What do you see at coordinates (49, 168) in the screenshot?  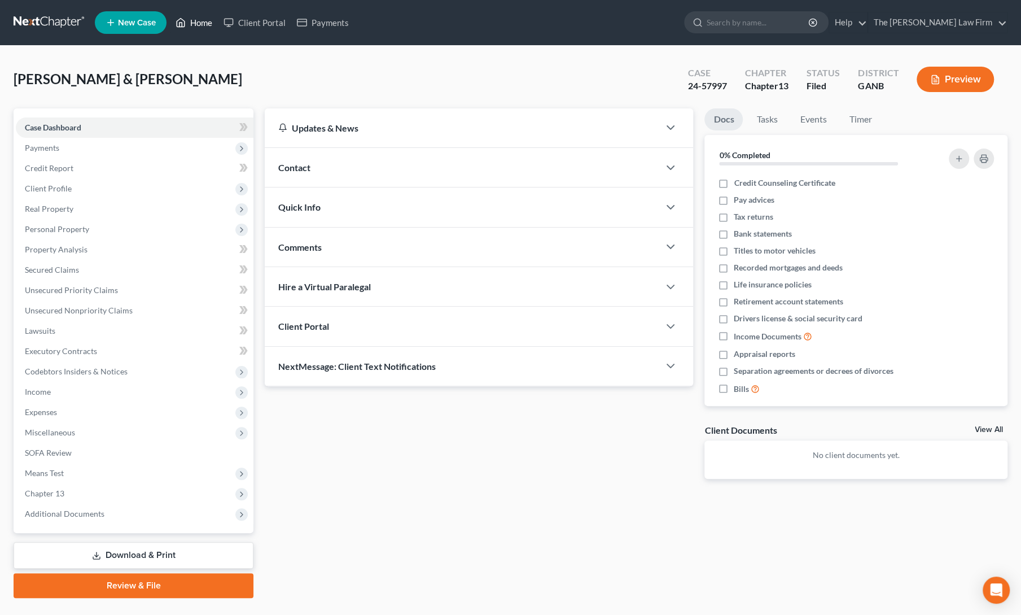 I see `span: Credit Report` at bounding box center [49, 168].